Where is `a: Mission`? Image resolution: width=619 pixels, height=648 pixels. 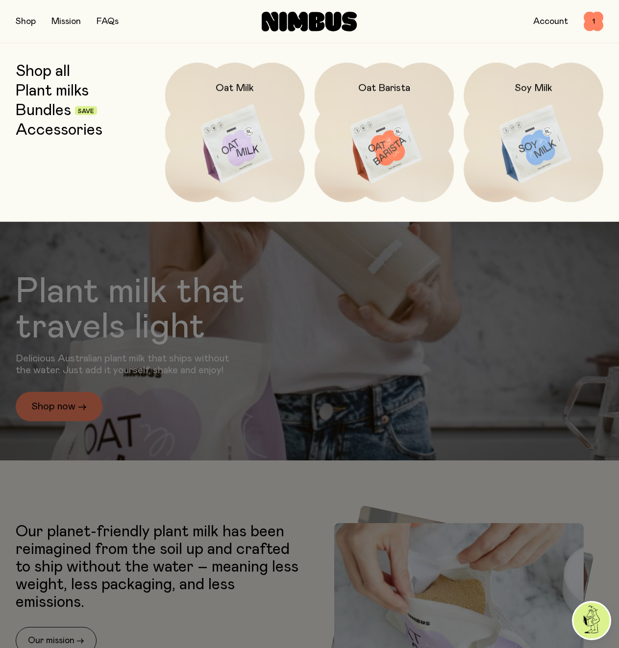
a: Mission is located at coordinates (66, 22).